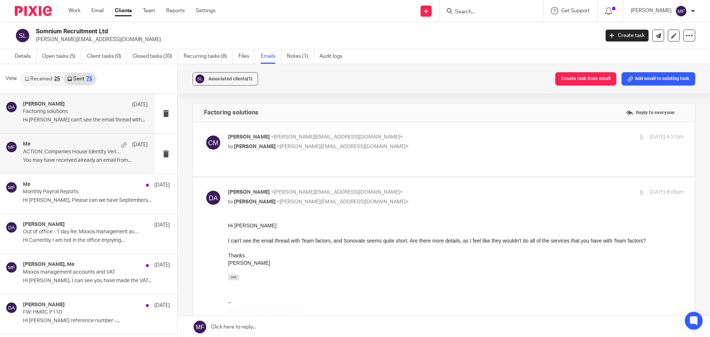 The width and height of the screenshot is (710, 337). I want to click on a: Details, so click(26, 56).